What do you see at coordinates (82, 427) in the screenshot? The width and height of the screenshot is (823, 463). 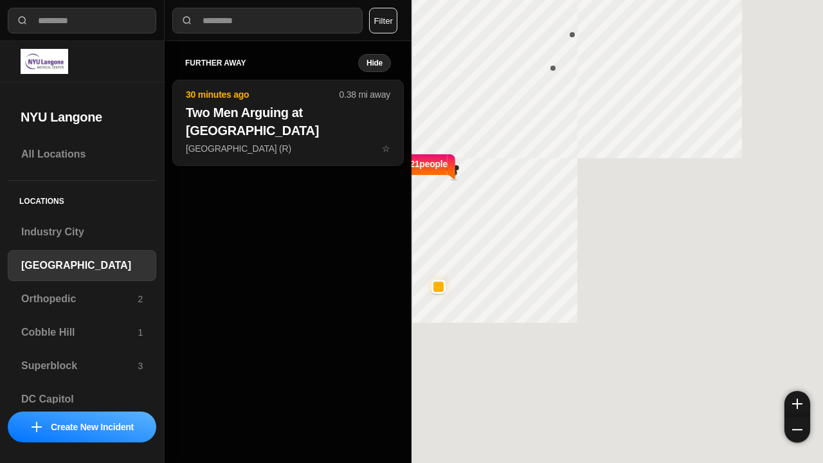 I see `a: iconCreate New Incident` at bounding box center [82, 427].